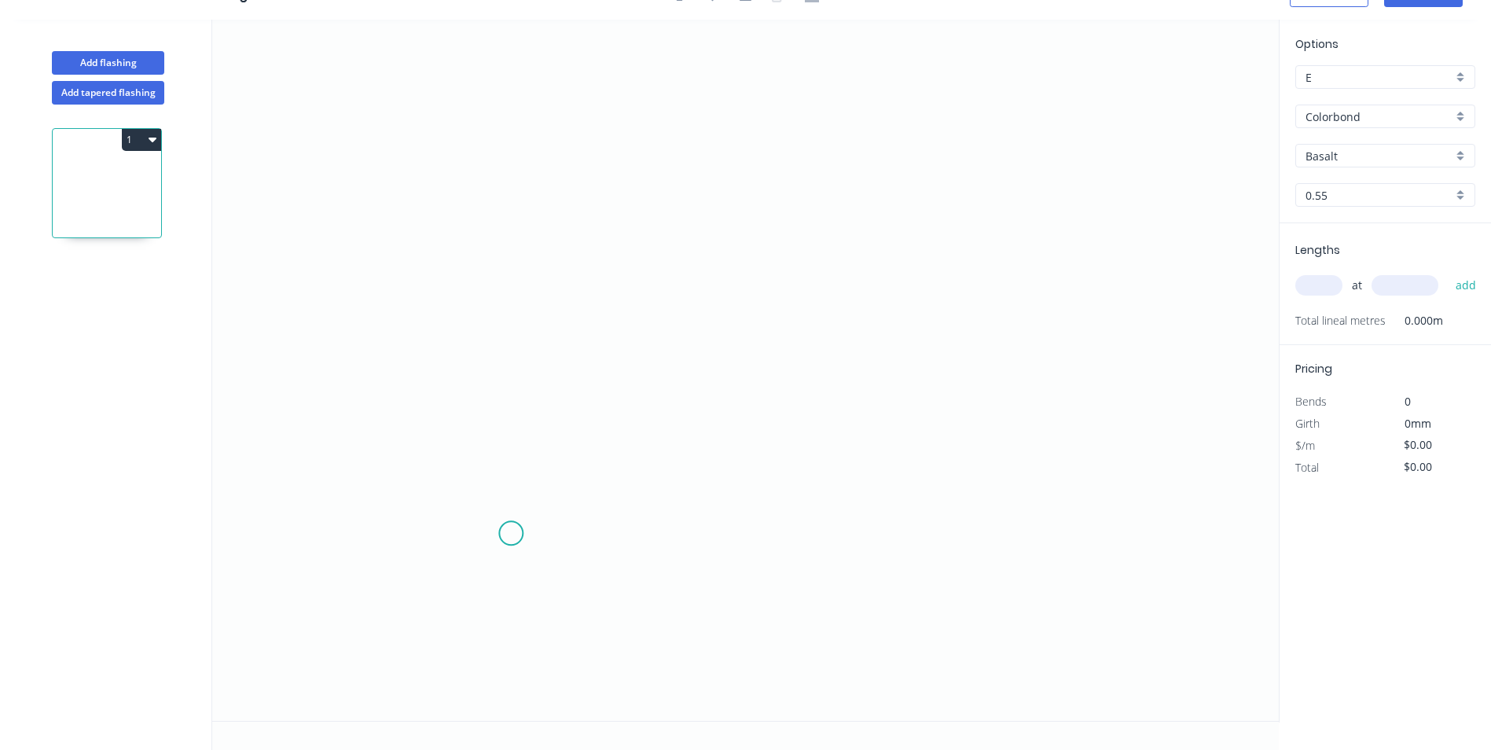  Describe the element at coordinates (1357, 285) in the screenshot. I see `span: at` at that location.